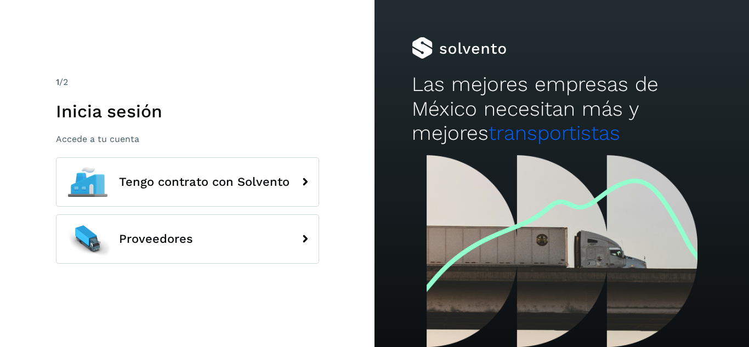 This screenshot has height=347, width=749. Describe the element at coordinates (187, 239) in the screenshot. I see `button: Proveedores` at that location.